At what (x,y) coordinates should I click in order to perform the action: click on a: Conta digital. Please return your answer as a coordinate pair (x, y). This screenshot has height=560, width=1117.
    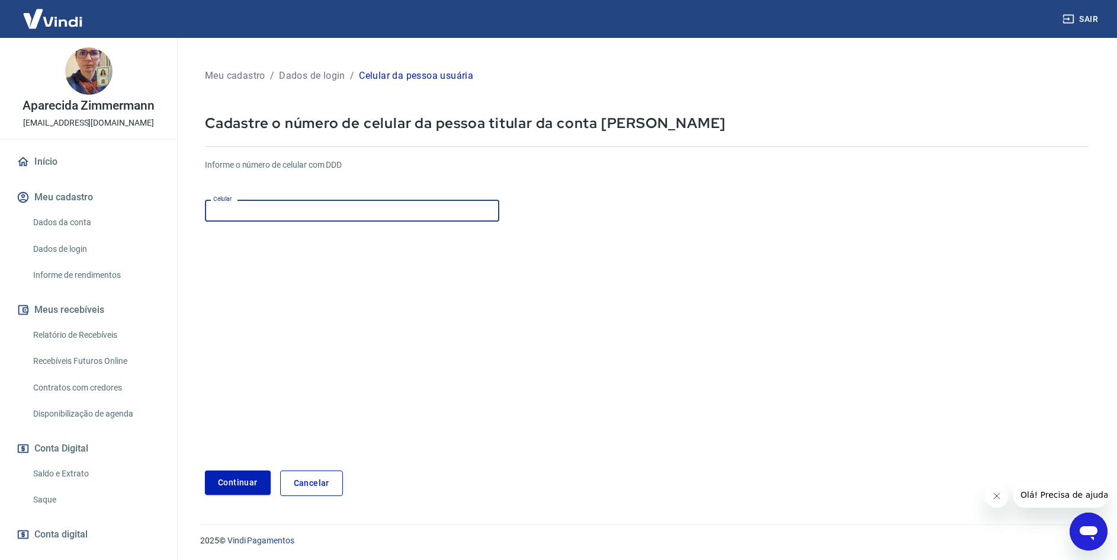
    Looking at the image, I should click on (88, 534).